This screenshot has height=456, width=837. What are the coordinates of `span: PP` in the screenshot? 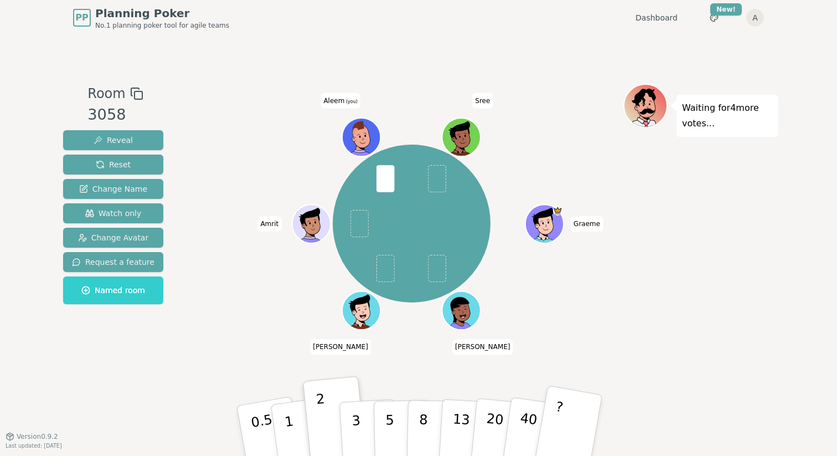 It's located at (81, 18).